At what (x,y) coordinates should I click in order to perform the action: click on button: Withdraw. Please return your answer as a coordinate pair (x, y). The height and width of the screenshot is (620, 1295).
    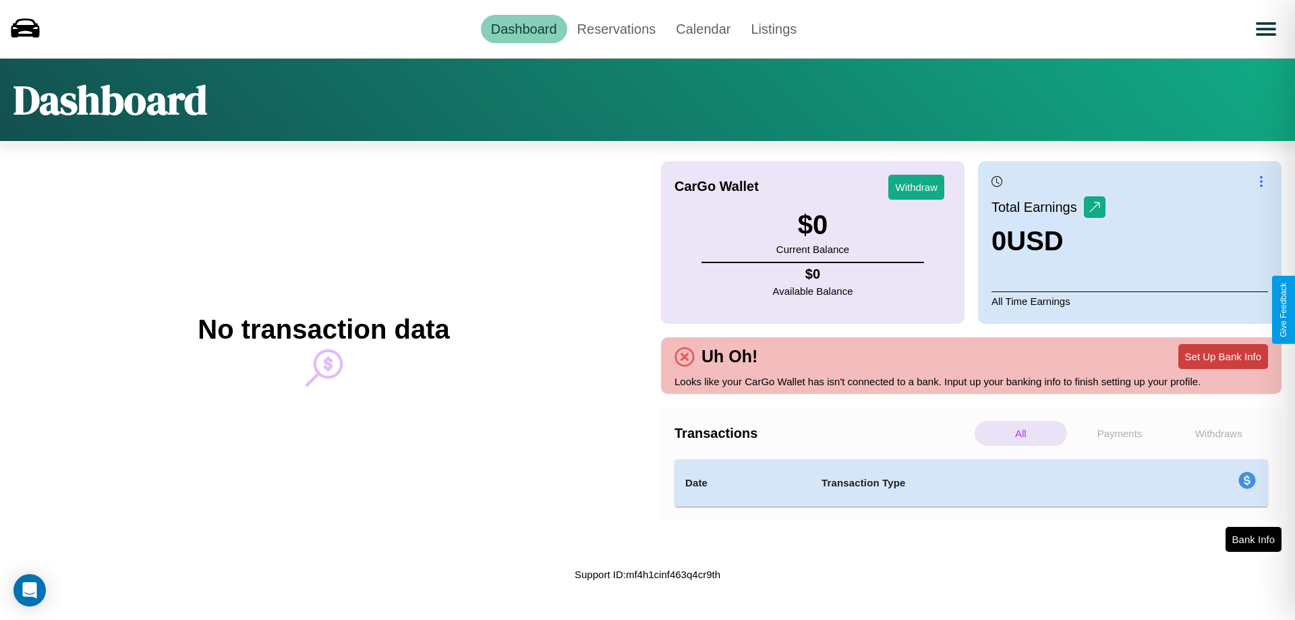
    Looking at the image, I should click on (916, 187).